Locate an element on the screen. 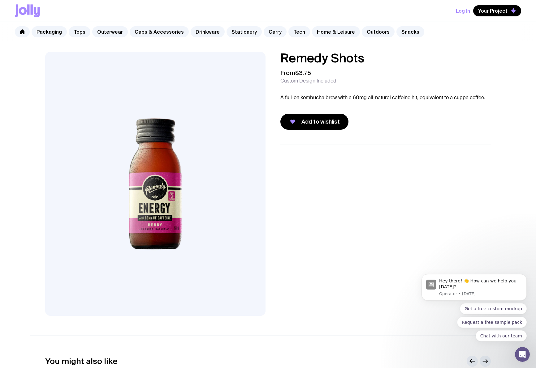  span: From is located at coordinates (295, 73).